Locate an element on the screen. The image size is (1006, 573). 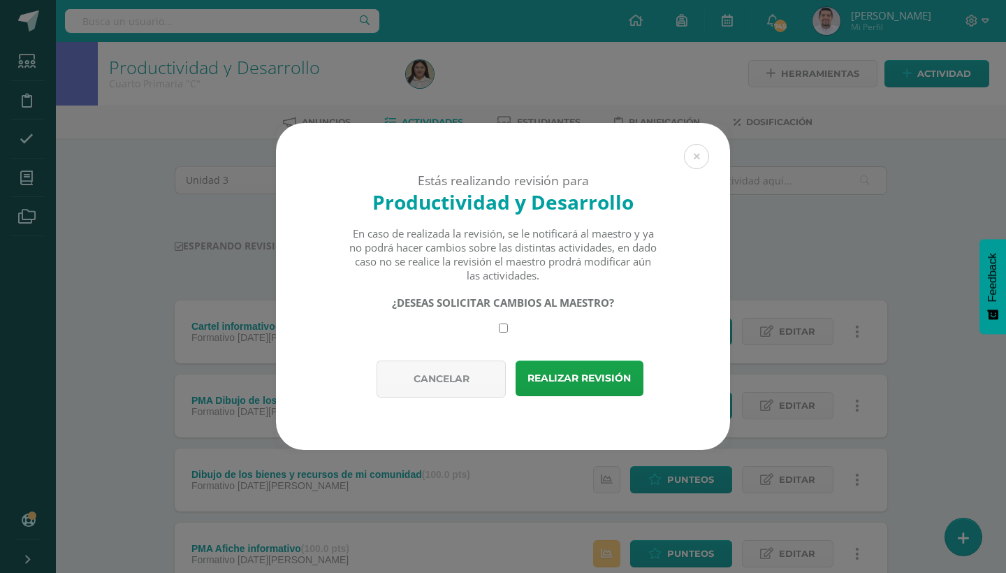
div: En caso de realizada la revisión, se le notificará al maestro y ya no podrá hacer cambios sobre l... is located at coordinates (503, 254).